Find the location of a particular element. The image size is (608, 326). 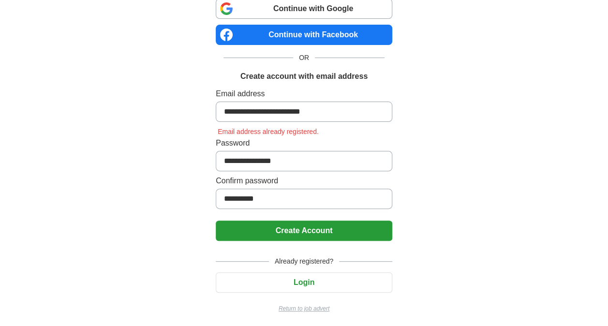

label: Password is located at coordinates (304, 143).